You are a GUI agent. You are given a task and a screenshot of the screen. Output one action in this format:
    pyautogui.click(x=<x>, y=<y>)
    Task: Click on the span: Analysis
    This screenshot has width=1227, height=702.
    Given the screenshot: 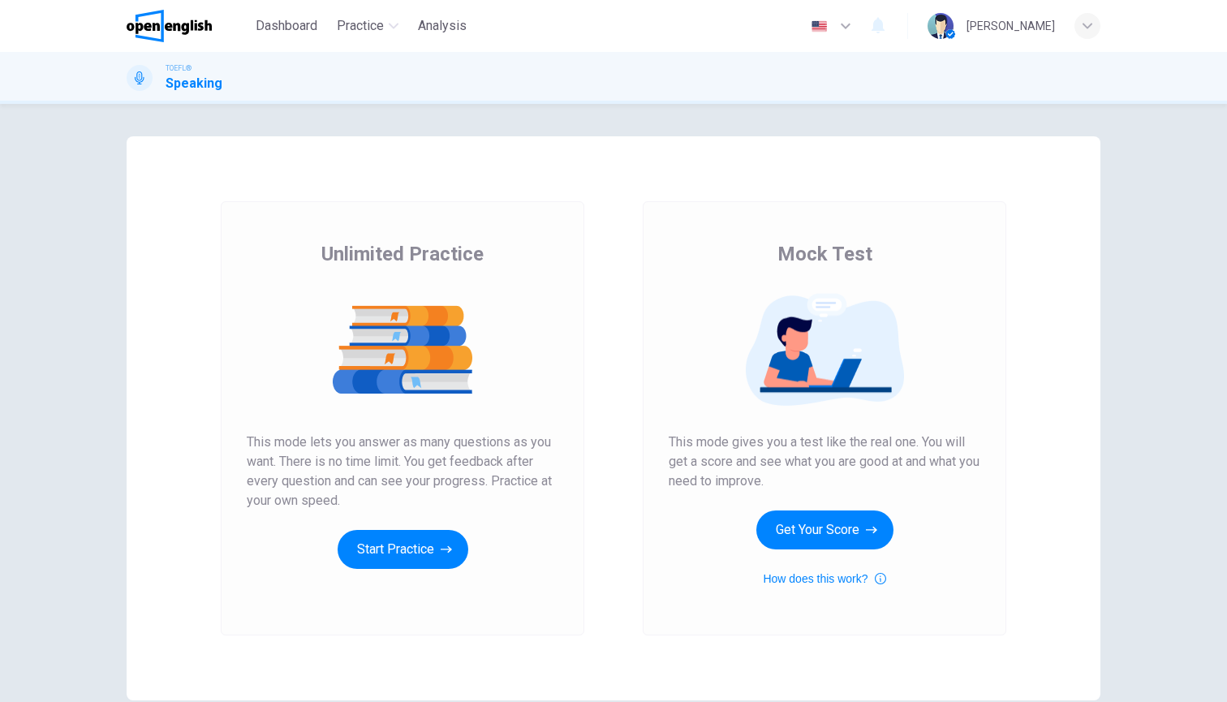 What is the action you would take?
    pyautogui.click(x=442, y=26)
    